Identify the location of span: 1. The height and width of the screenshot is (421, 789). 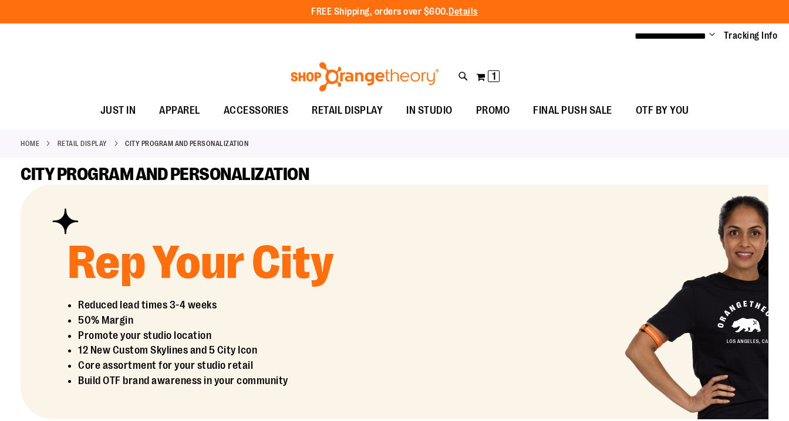
(493, 76).